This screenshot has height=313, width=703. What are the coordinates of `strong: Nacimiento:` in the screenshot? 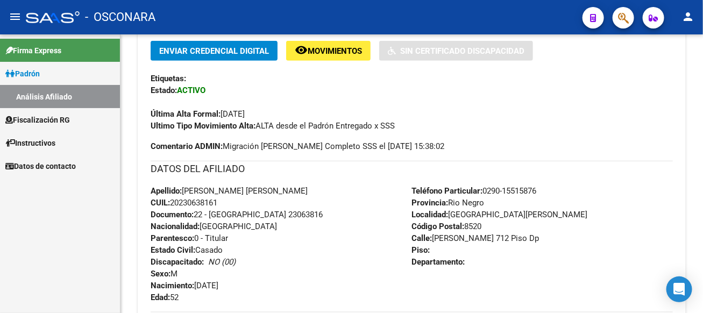 It's located at (172, 286).